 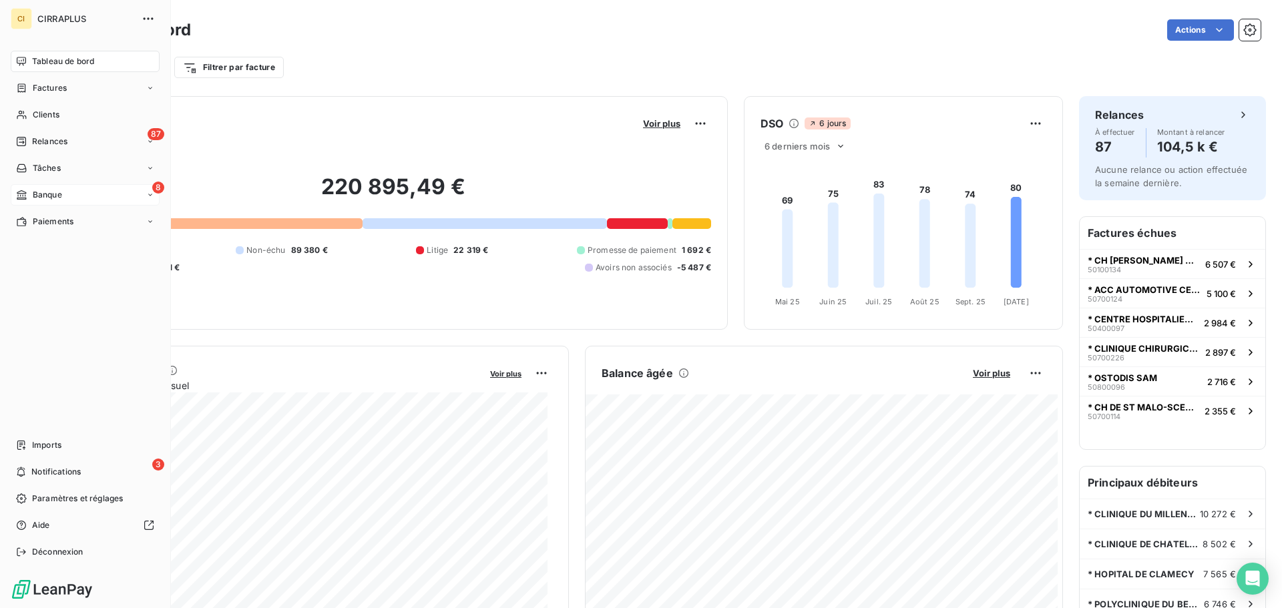 I want to click on span: 6 jours, so click(x=827, y=124).